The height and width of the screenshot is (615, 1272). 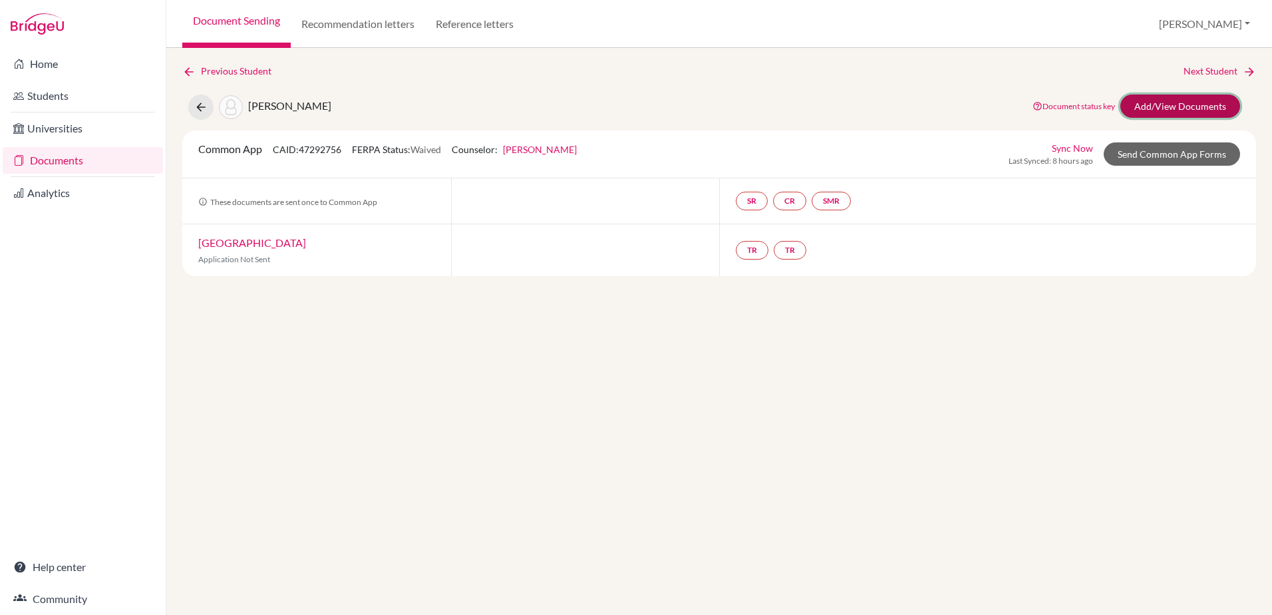 I want to click on a: SR, so click(x=752, y=201).